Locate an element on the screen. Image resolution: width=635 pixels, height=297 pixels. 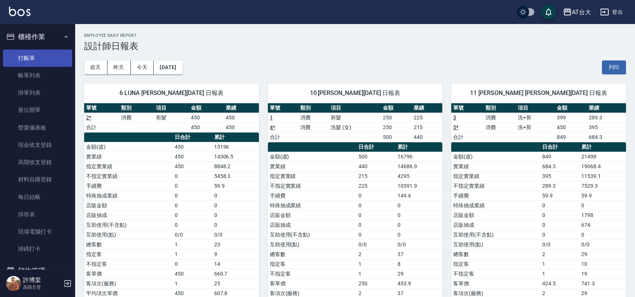
td: 16796 is located at coordinates (419, 157).